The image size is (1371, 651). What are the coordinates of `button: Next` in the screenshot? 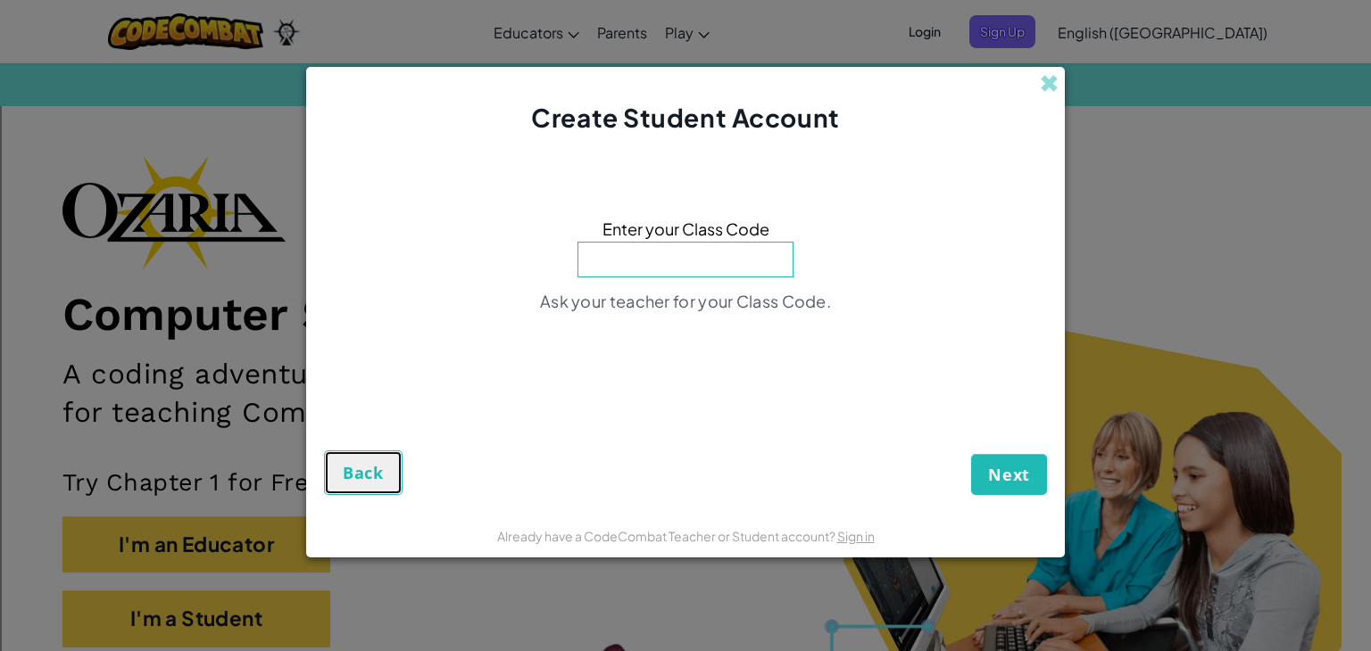 It's located at (1008, 475).